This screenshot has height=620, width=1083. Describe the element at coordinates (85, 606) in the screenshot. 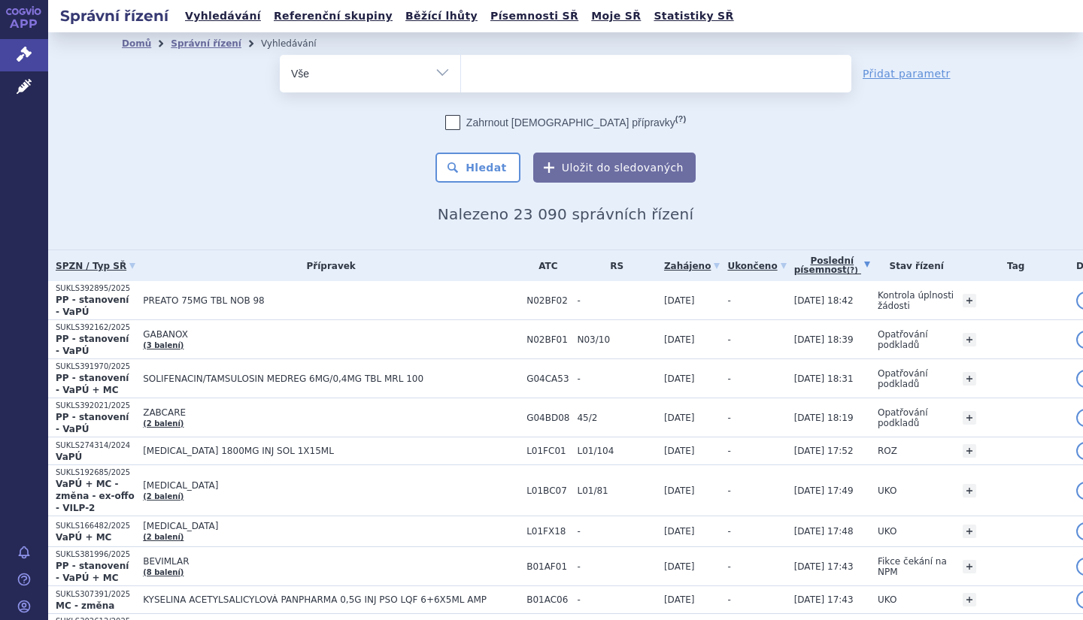

I see `strong: MC - změna` at that location.